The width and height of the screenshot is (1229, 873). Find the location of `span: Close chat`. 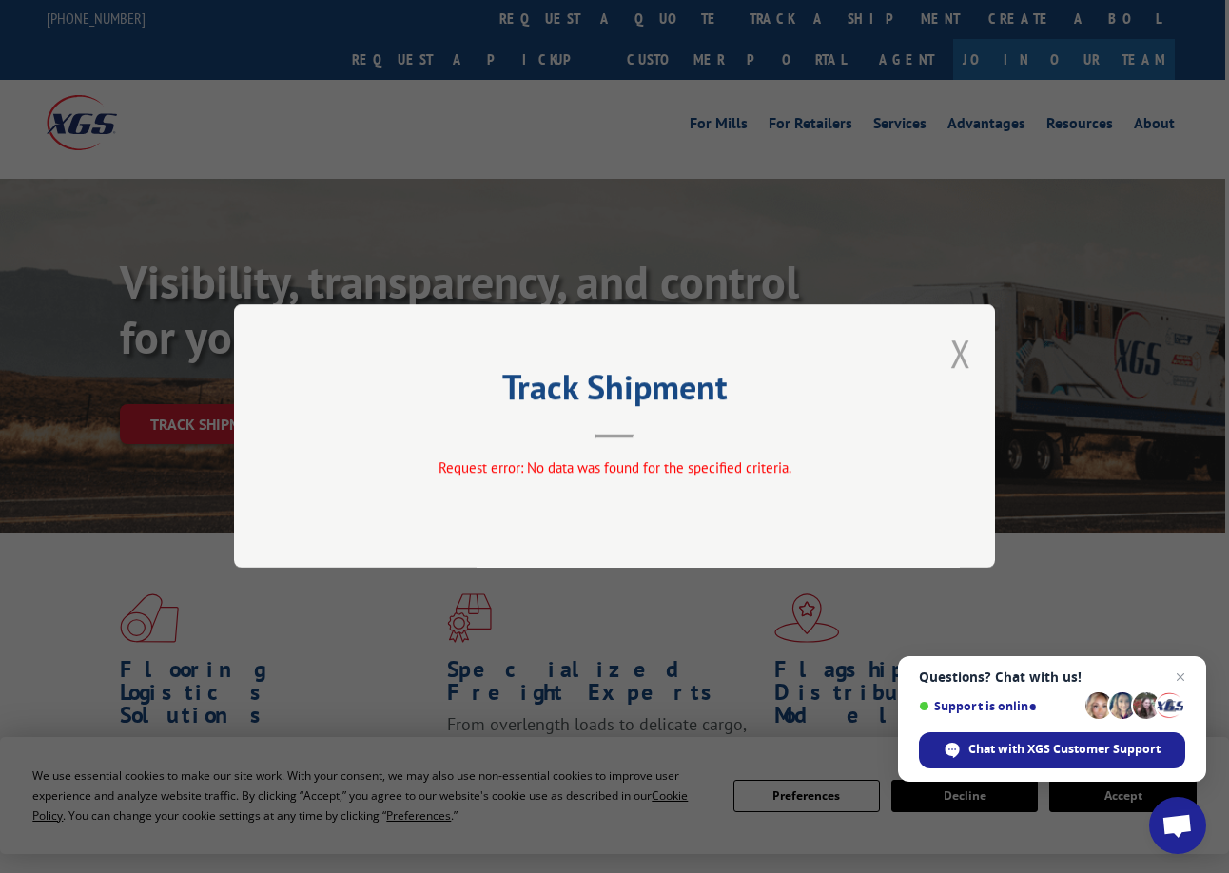

span: Close chat is located at coordinates (1180, 677).